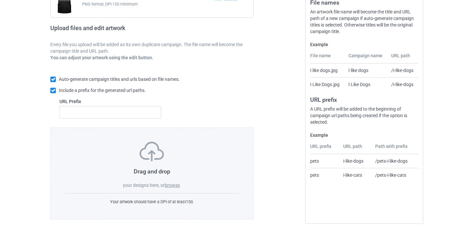 Image resolution: width=469 pixels, height=233 pixels. Describe the element at coordinates (394, 148) in the screenshot. I see `th: Path with prefix` at that location.